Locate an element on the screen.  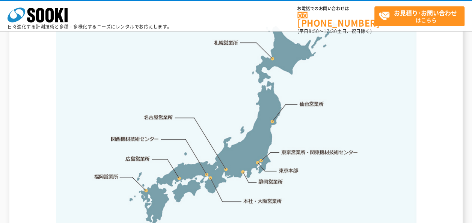
a: 東京本部 is located at coordinates (289, 171).